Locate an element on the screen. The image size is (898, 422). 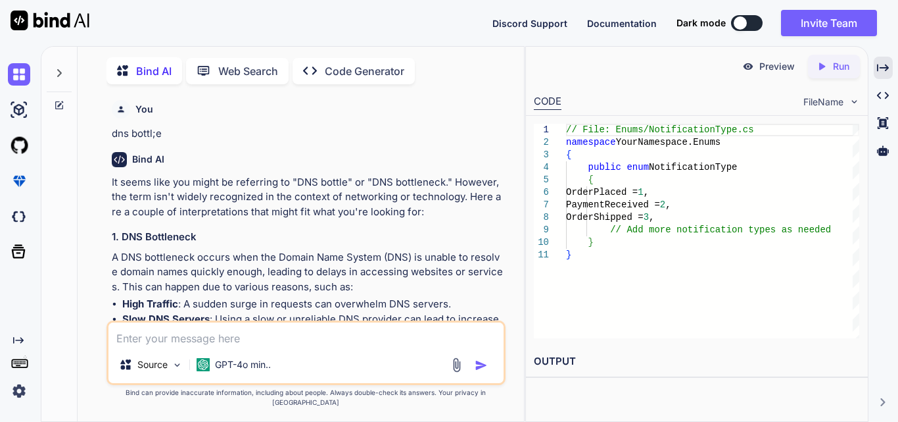
span: OrderPlaced = is located at coordinates (602, 192).